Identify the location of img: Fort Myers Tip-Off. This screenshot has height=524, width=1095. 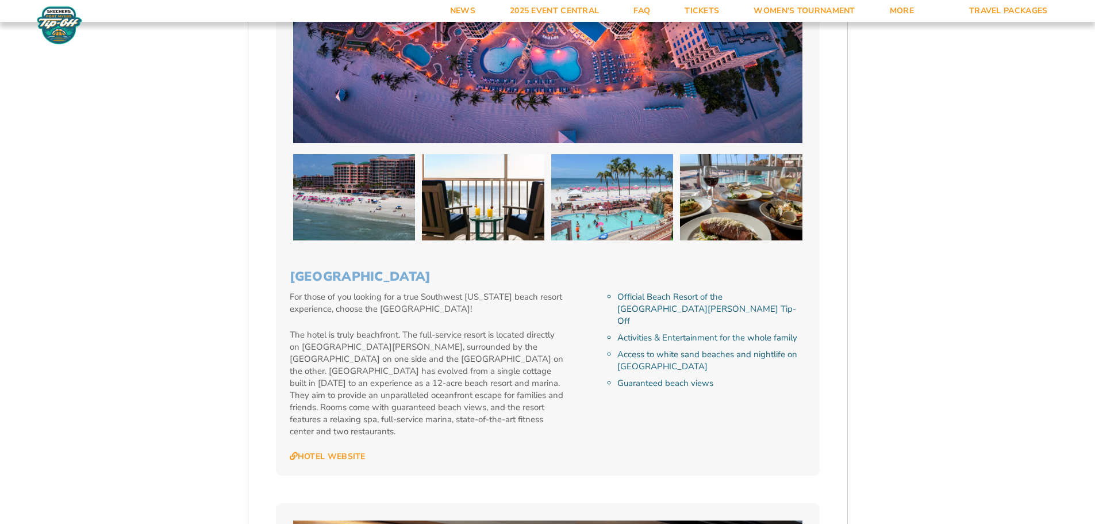
(59, 25).